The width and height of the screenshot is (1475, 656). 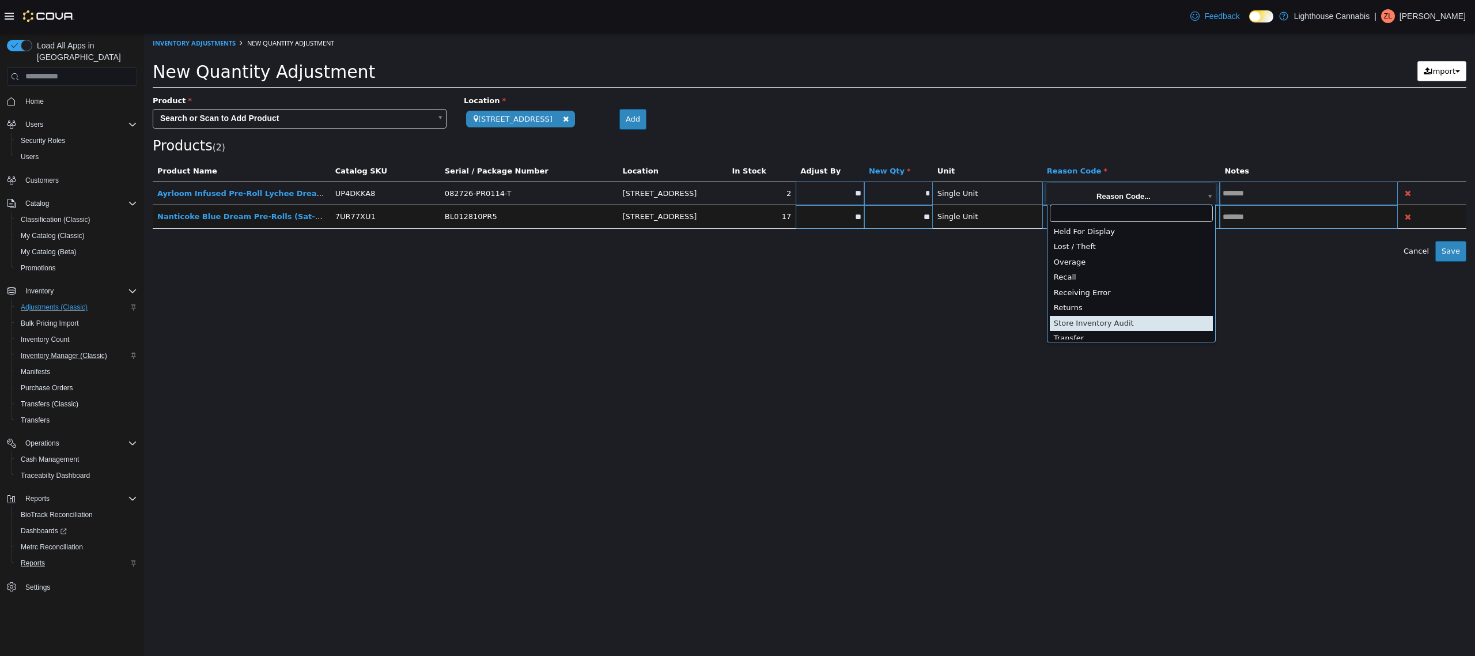 What do you see at coordinates (987, 229) in the screenshot?
I see `div: Overage` at bounding box center [987, 229].